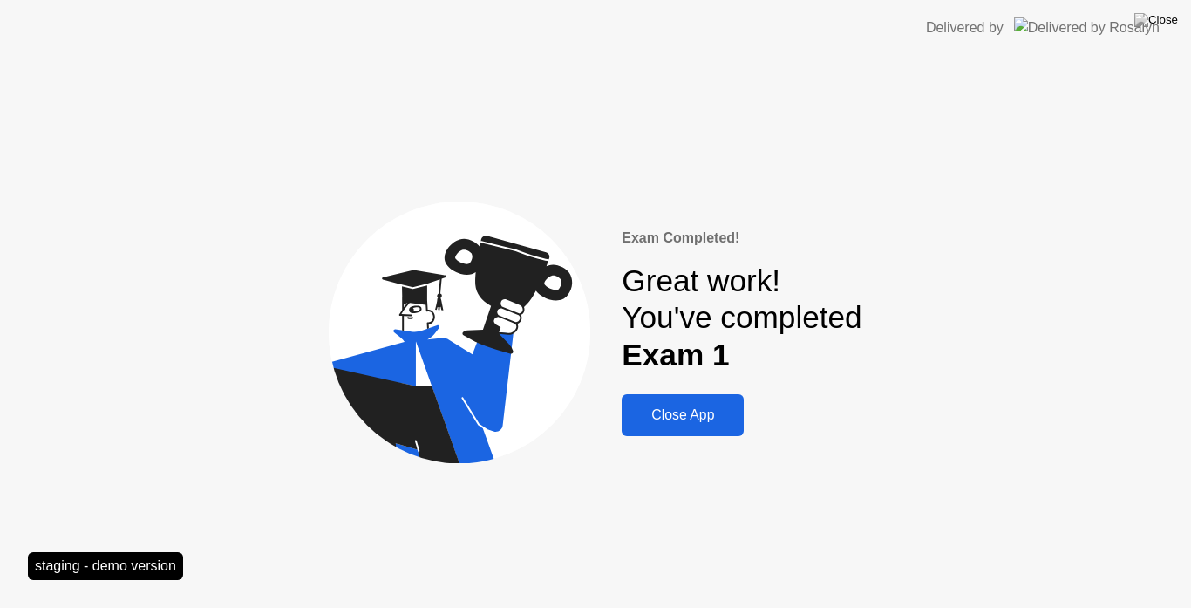  What do you see at coordinates (675, 354) in the screenshot?
I see `b: Exam 1` at bounding box center [675, 354].